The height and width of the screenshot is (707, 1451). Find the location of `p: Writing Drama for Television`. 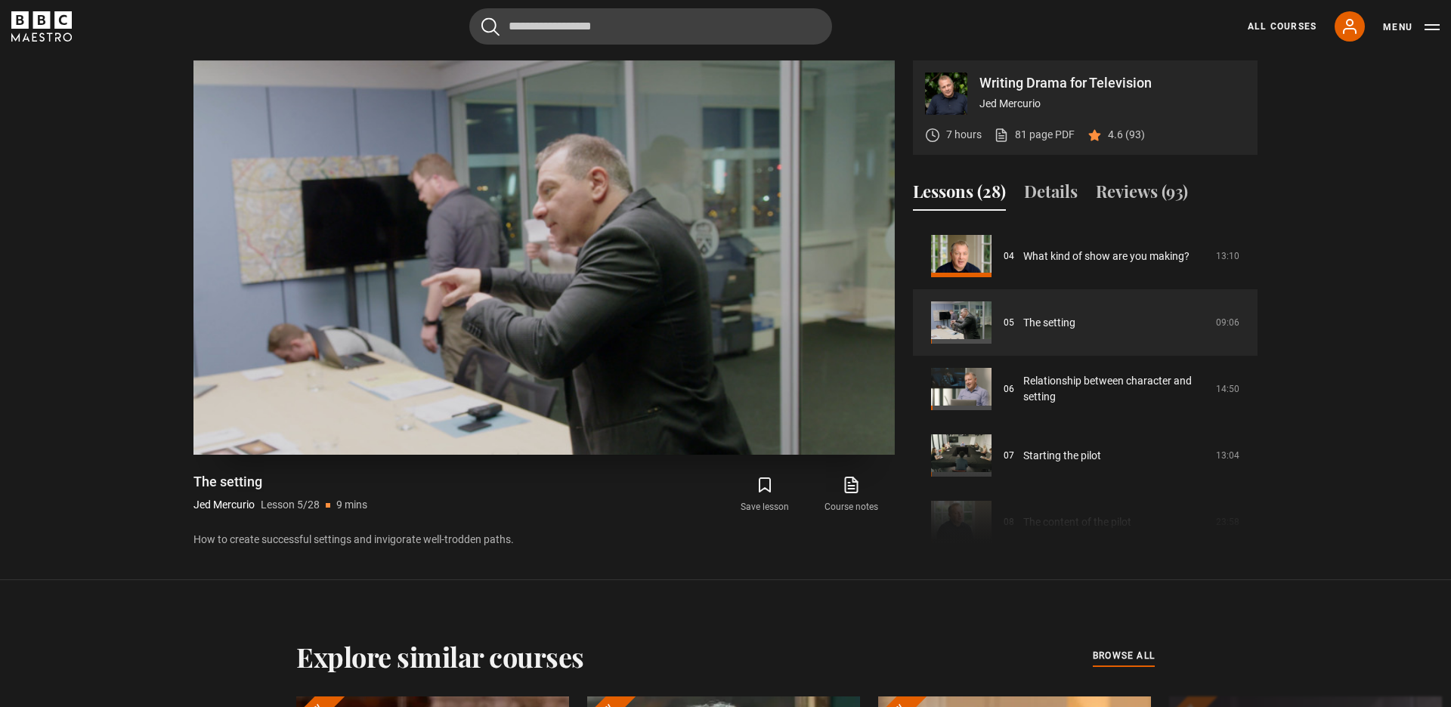

p: Writing Drama for Television is located at coordinates (1113, 83).